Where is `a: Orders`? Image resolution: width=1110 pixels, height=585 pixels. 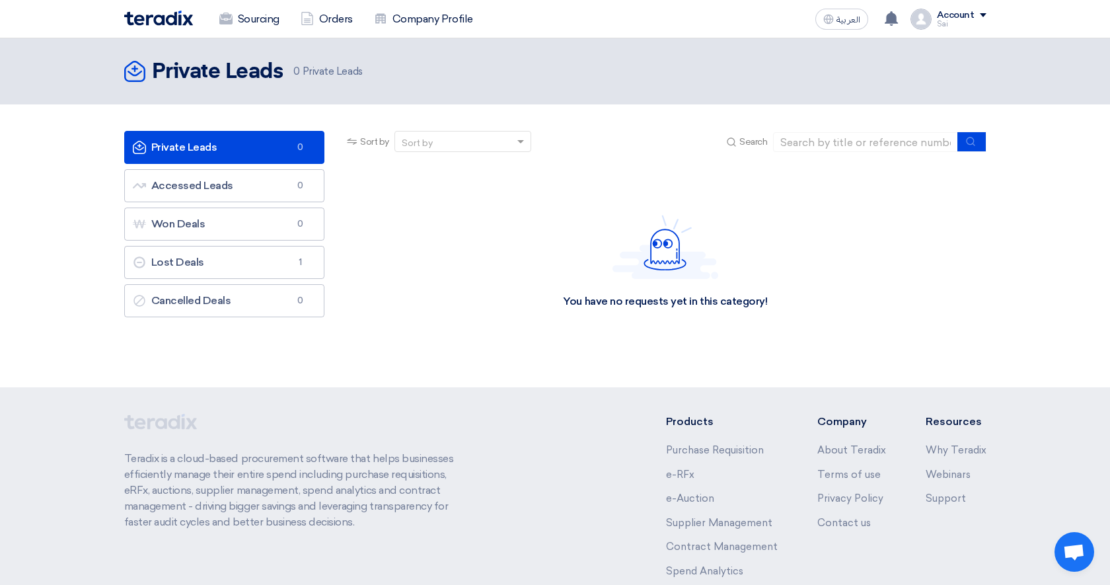
a: Orders is located at coordinates (326, 19).